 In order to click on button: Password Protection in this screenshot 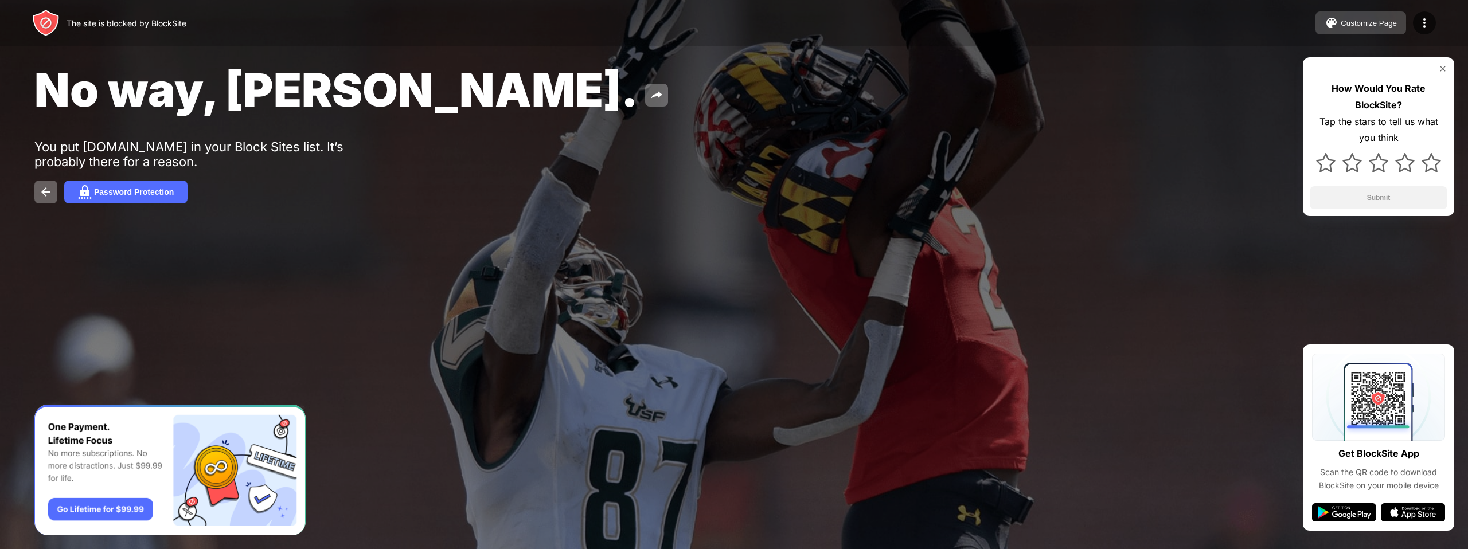, I will do `click(126, 192)`.